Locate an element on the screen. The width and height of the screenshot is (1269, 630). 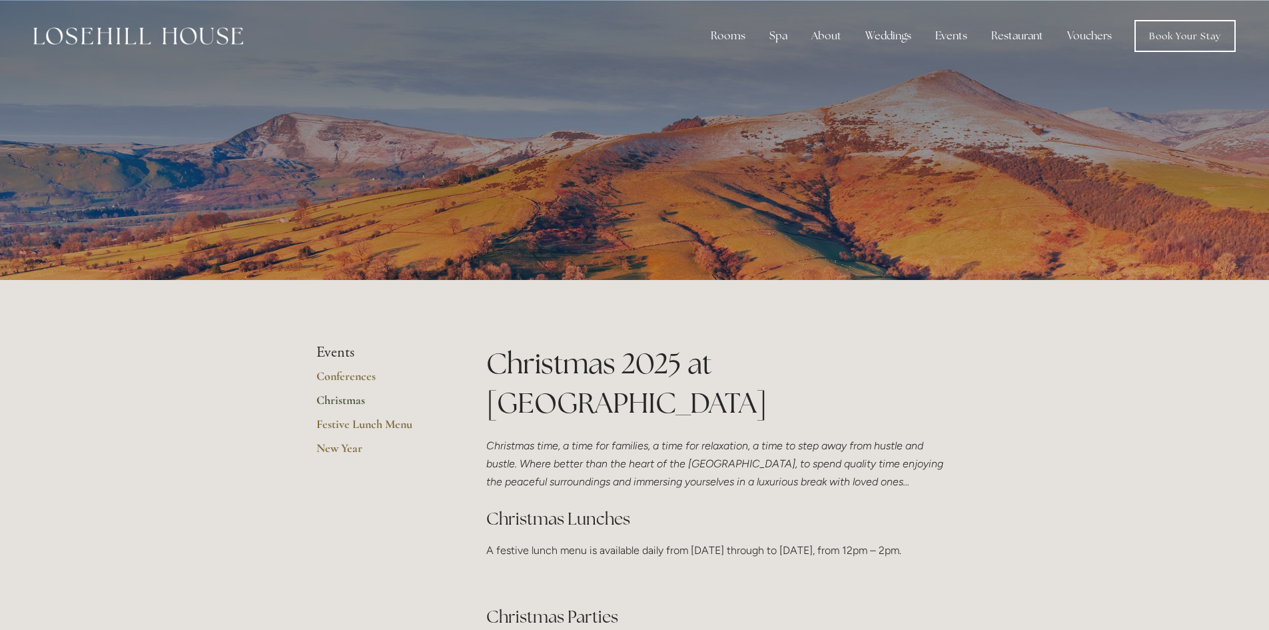
div: About is located at coordinates (826, 36).